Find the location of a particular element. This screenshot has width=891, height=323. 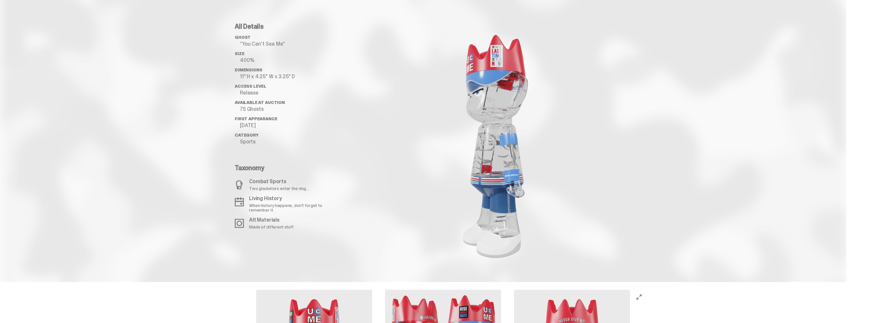

p: Made of different stuff is located at coordinates (271, 227).